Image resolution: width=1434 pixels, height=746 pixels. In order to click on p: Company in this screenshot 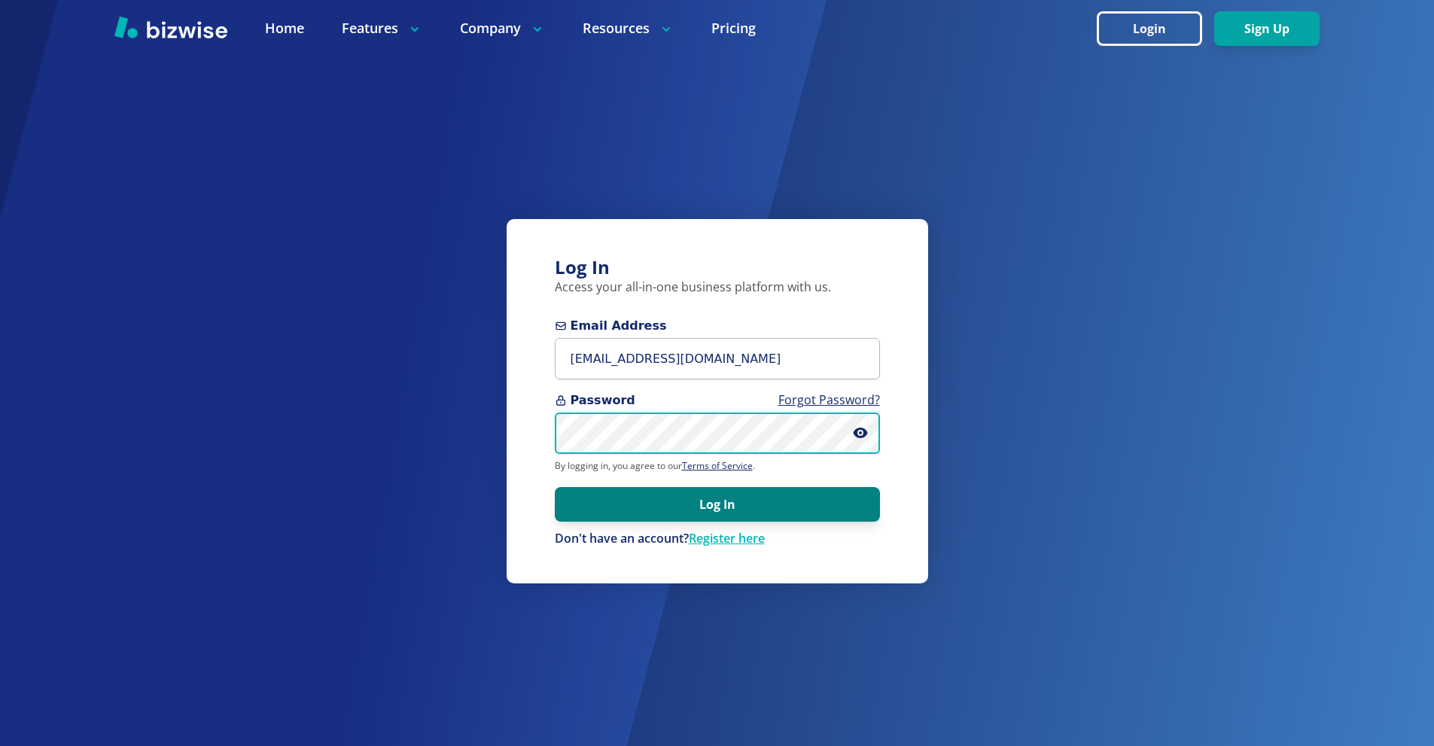, I will do `click(502, 28)`.